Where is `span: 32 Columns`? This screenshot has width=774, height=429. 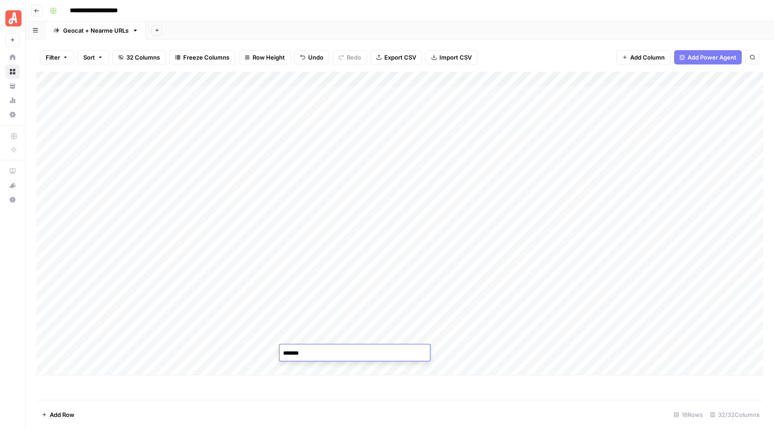
span: 32 Columns is located at coordinates (143, 57).